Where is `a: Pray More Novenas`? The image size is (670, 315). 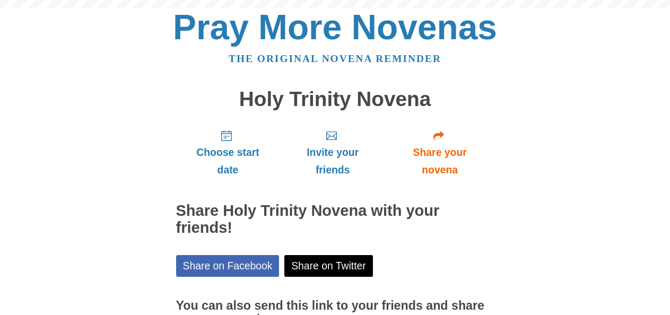 a: Pray More Novenas is located at coordinates (335, 27).